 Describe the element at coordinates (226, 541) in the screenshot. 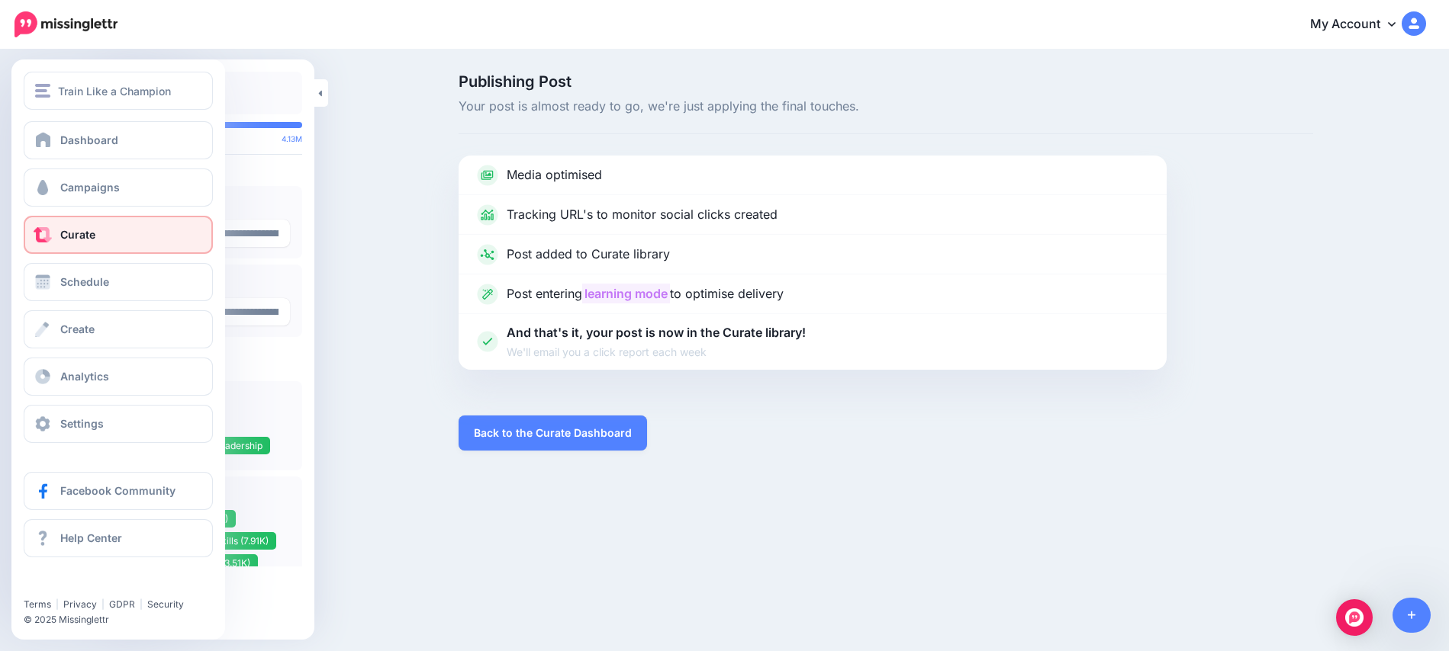

I see `span: HumanSkills (7.91K)` at that location.